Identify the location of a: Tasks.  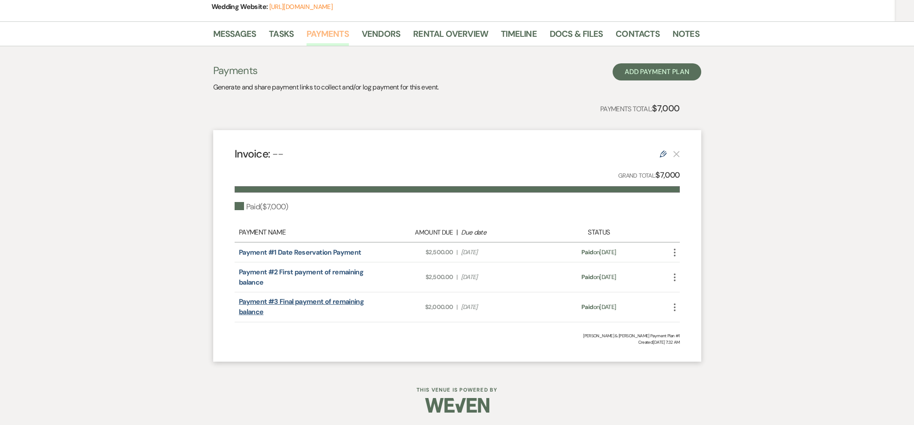
(281, 36).